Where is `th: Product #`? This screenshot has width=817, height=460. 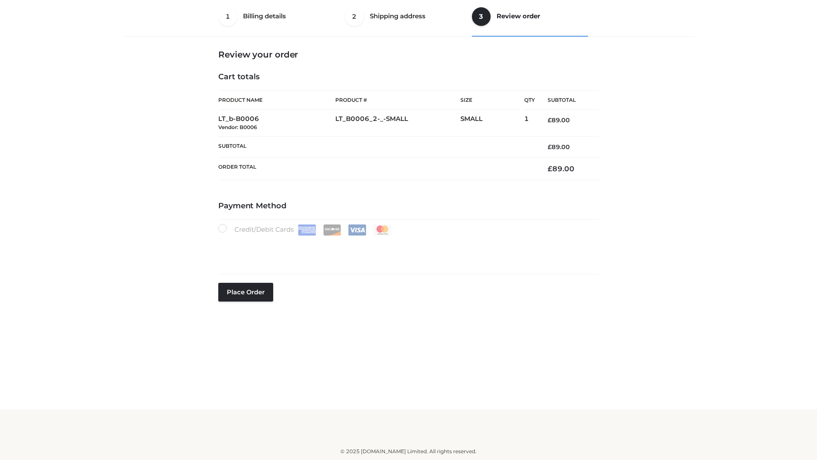
th: Product # is located at coordinates (398, 100).